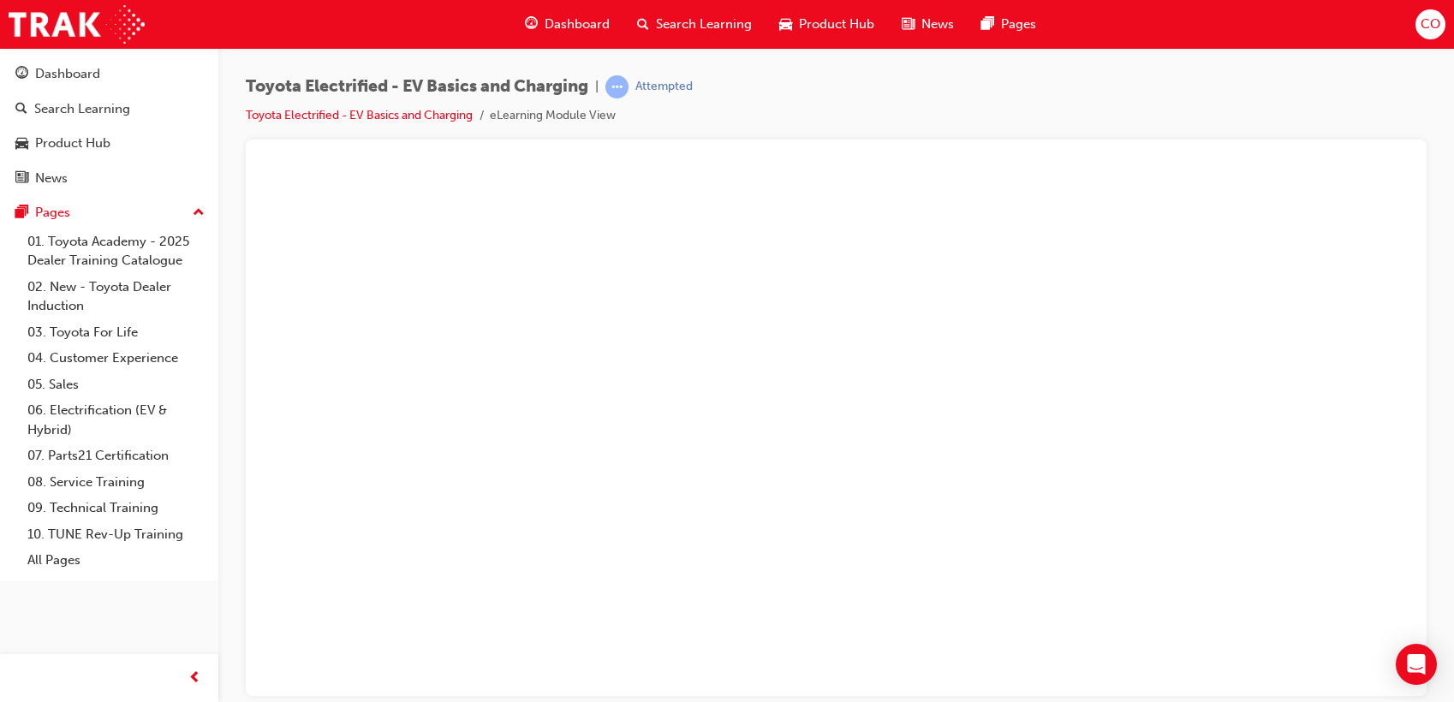 The image size is (1454, 702). I want to click on span: up-icon, so click(199, 213).